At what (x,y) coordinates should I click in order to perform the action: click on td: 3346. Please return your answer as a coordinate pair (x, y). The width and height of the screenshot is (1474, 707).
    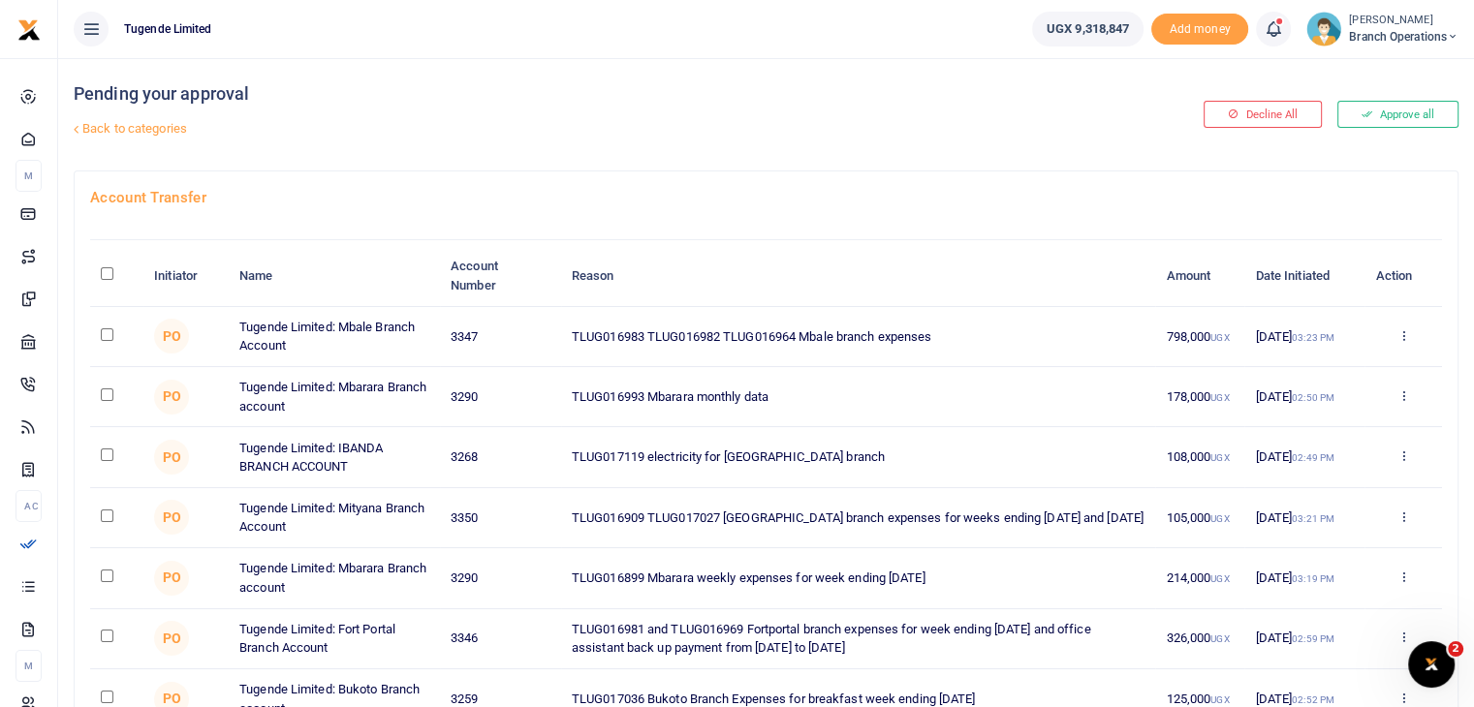
    Looking at the image, I should click on (500, 640).